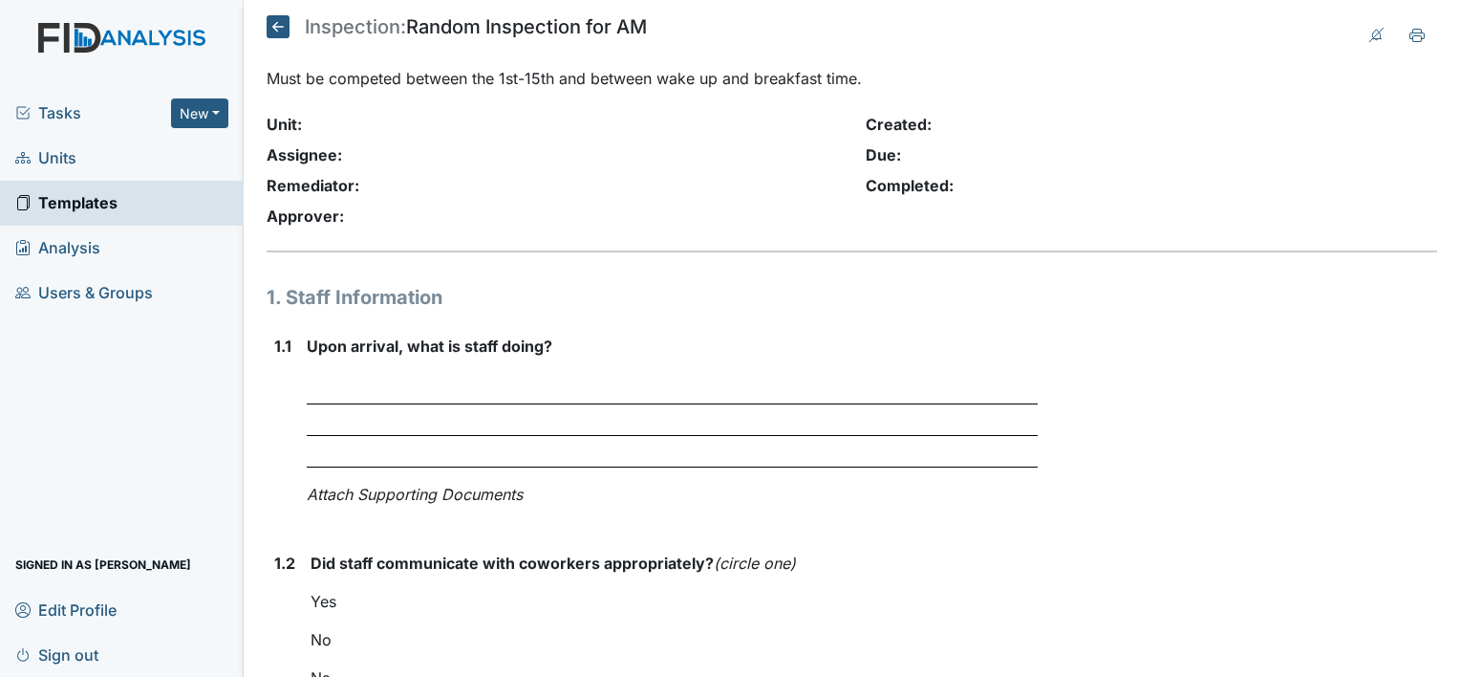 The height and width of the screenshot is (677, 1460). I want to click on p: No, so click(674, 639).